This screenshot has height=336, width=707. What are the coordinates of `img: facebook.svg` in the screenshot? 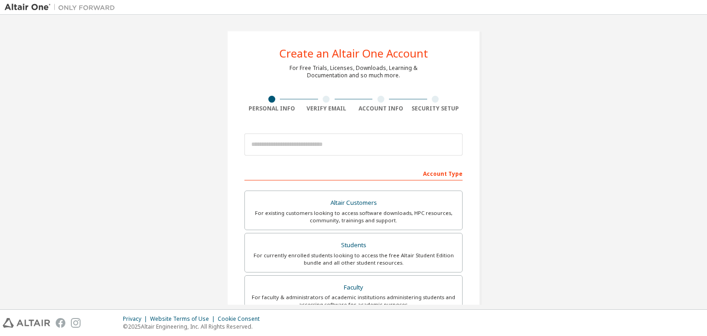 It's located at (60, 323).